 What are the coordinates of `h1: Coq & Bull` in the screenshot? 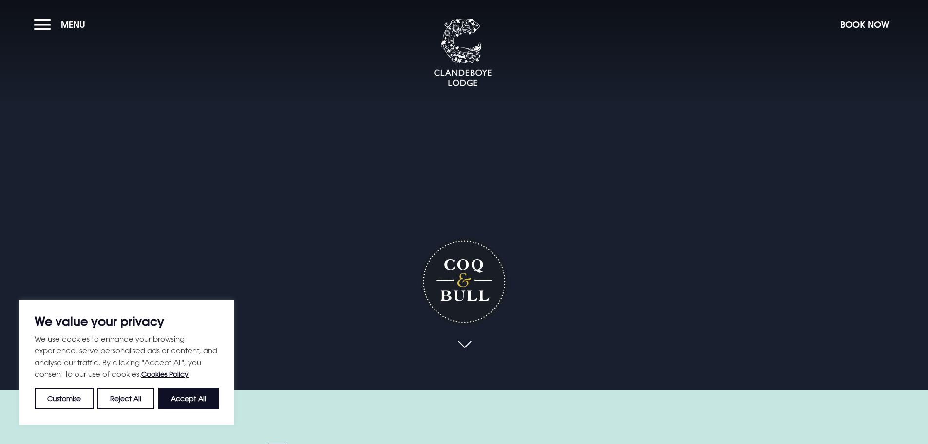 It's located at (464, 281).